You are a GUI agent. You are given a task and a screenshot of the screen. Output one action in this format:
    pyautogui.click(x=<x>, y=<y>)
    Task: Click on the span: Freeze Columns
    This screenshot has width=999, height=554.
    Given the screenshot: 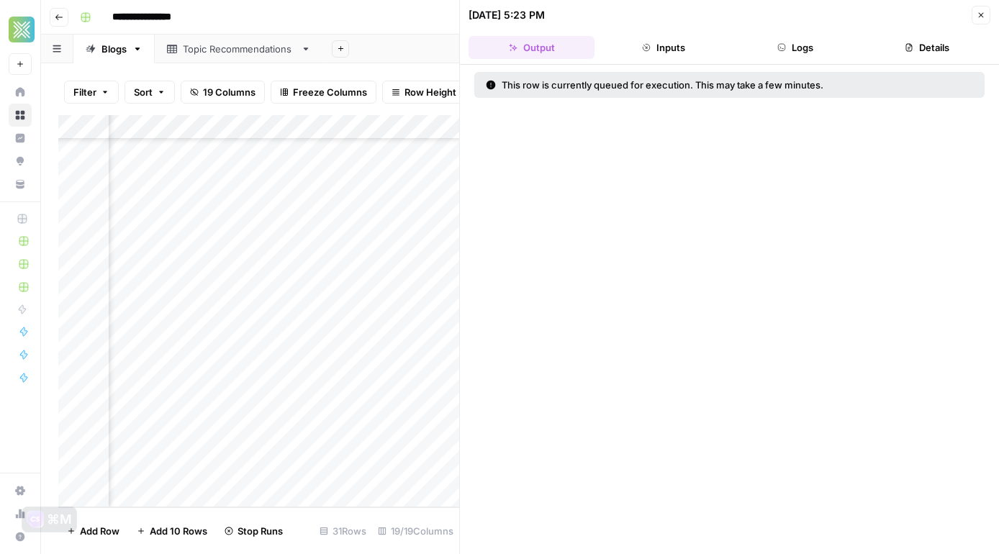 What is the action you would take?
    pyautogui.click(x=330, y=92)
    